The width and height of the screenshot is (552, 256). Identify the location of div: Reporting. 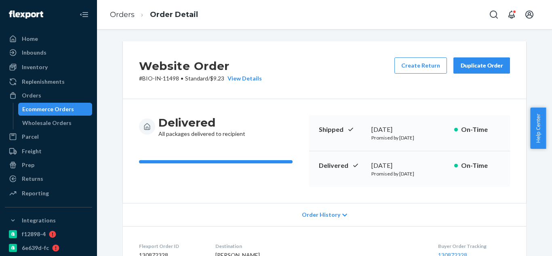
(35, 193).